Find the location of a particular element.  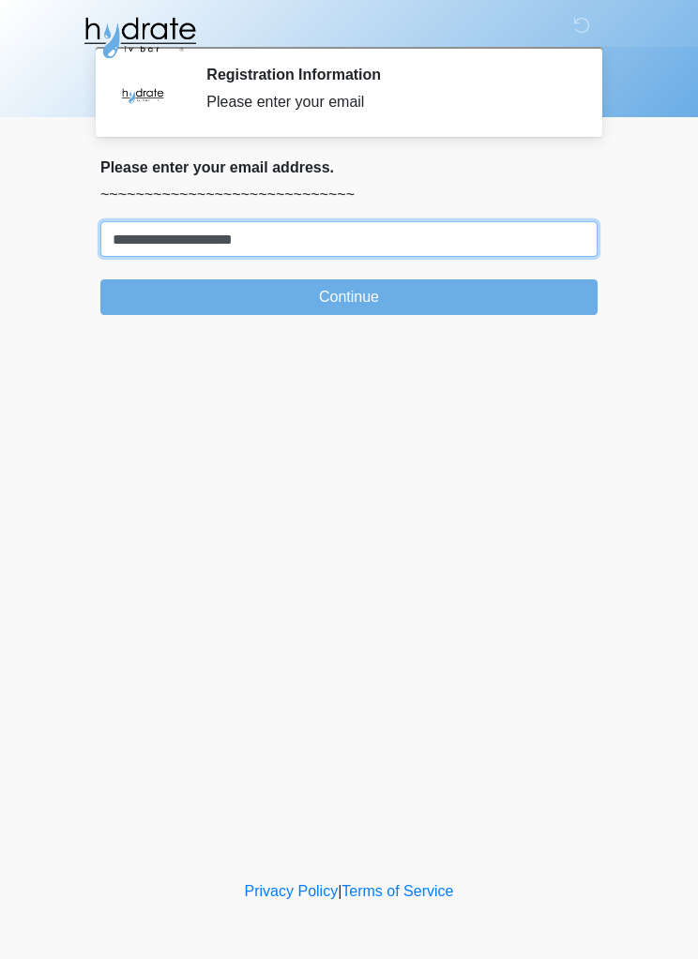

button: Continue is located at coordinates (349, 297).